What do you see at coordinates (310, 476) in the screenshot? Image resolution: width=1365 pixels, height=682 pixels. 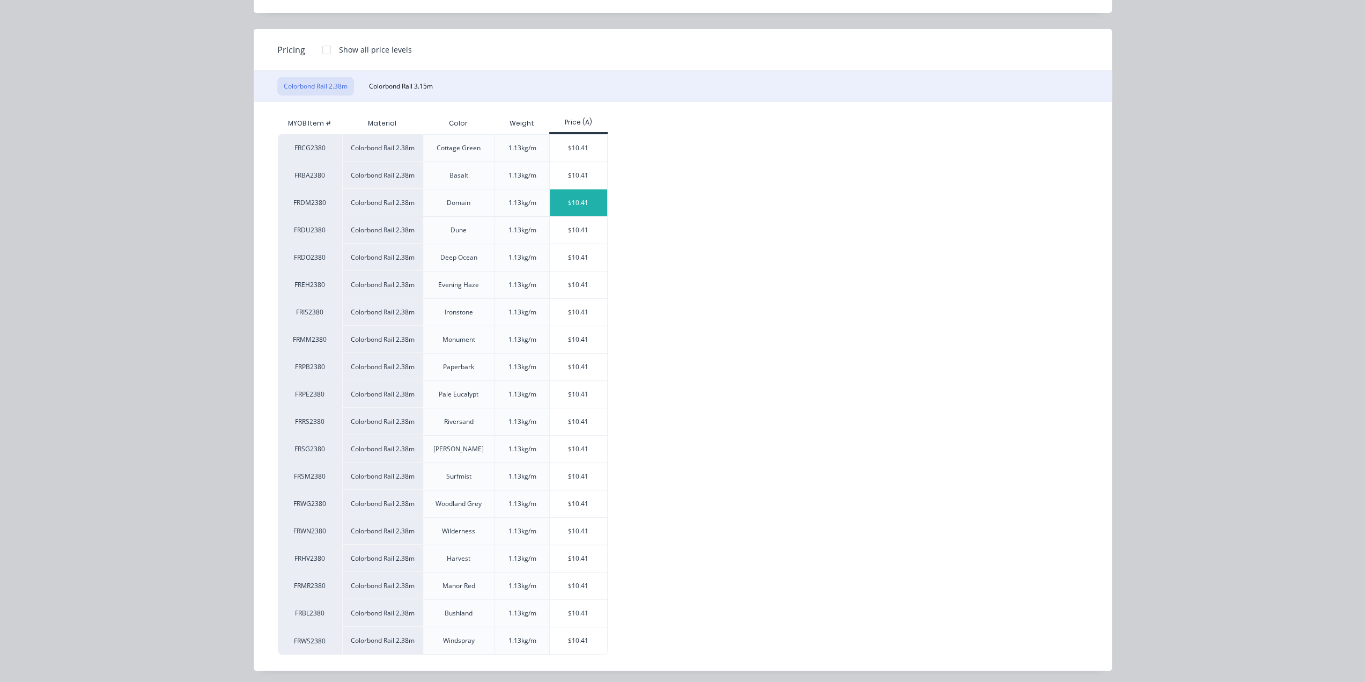 I see `div: FRSM2380` at bounding box center [310, 476].